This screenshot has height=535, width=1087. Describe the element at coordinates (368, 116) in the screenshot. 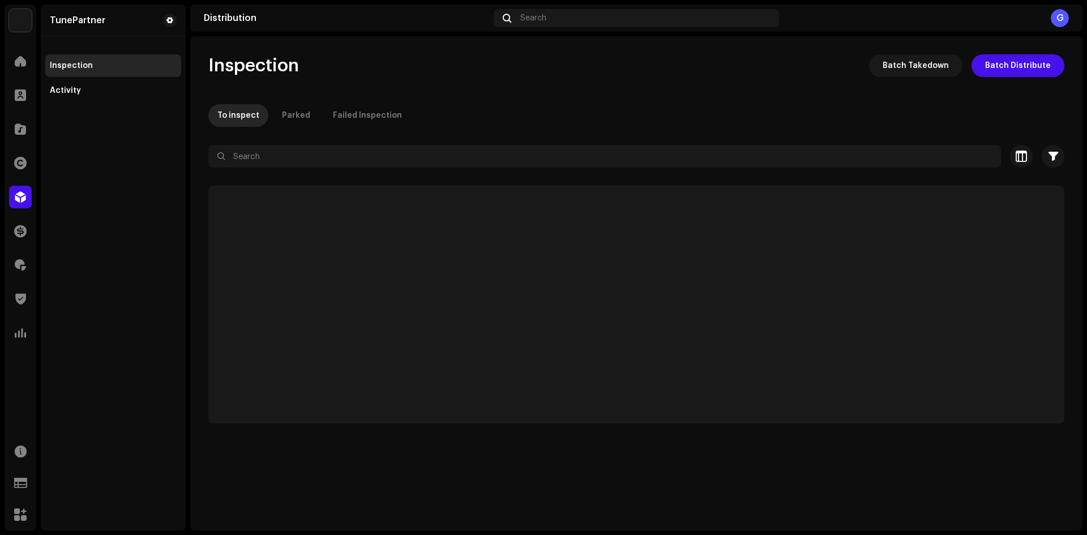

I see `div: Failed Inspection` at that location.